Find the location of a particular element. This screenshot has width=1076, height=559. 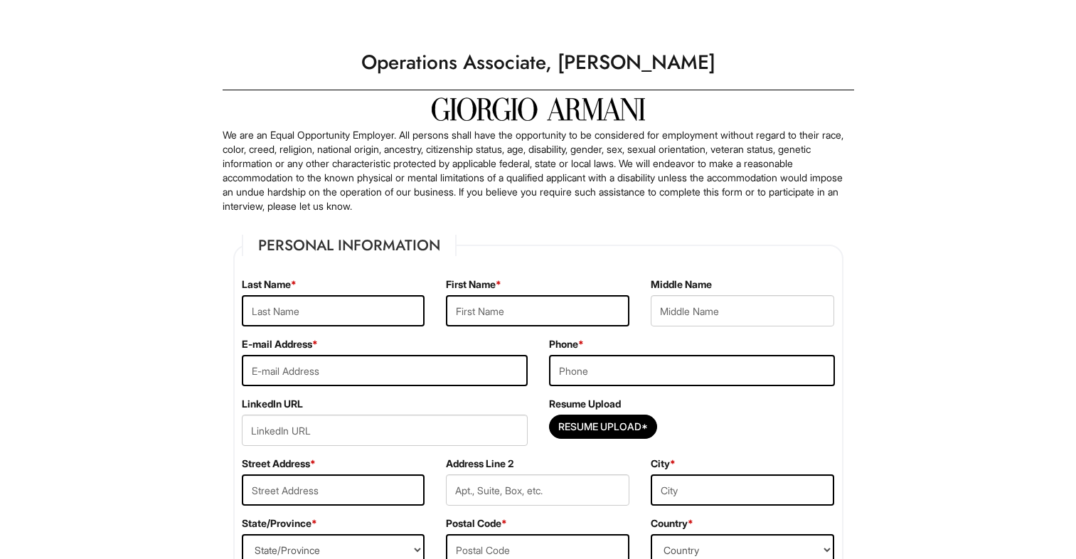

label: Phone is located at coordinates (566, 344).